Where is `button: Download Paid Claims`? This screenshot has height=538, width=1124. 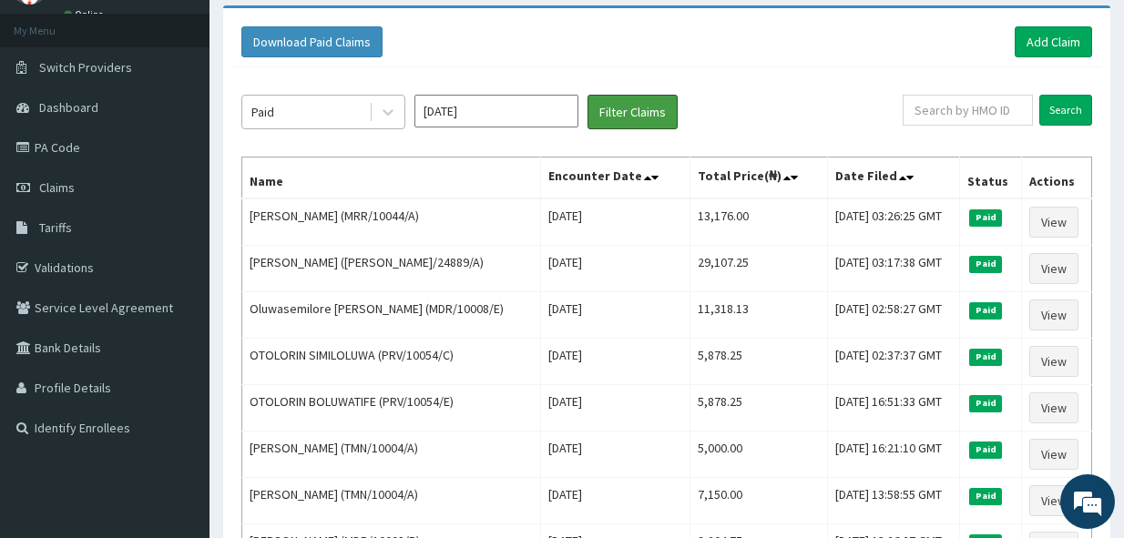 button: Download Paid Claims is located at coordinates (311, 42).